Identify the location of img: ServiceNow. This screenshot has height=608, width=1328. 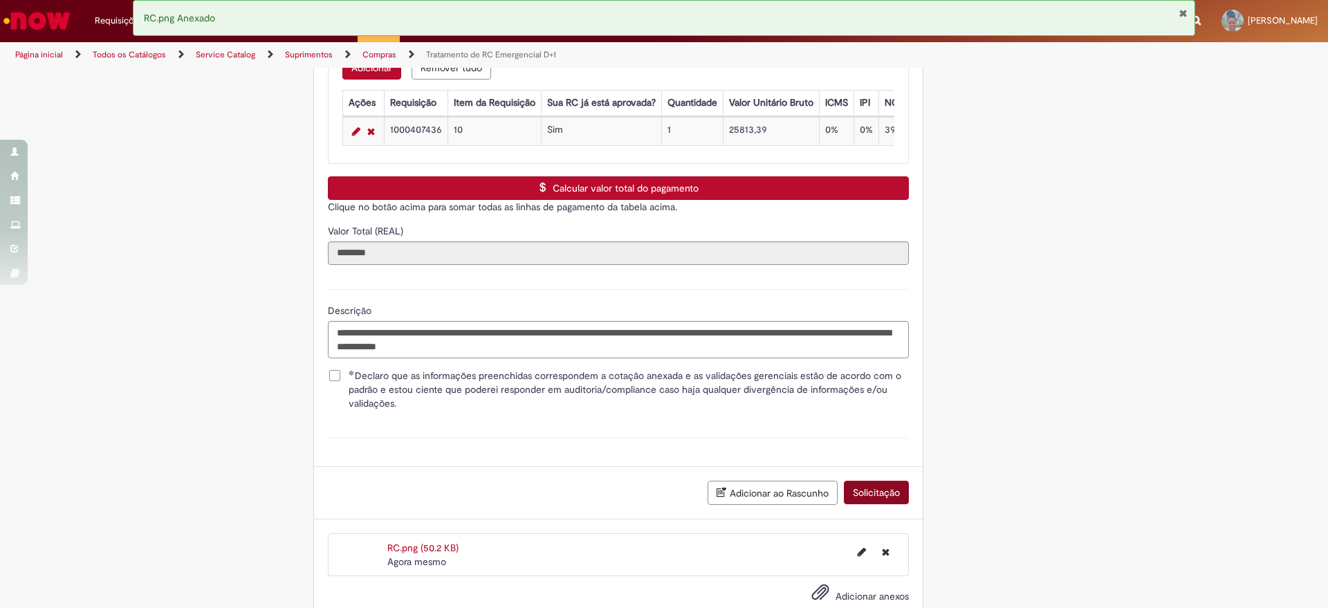
(37, 21).